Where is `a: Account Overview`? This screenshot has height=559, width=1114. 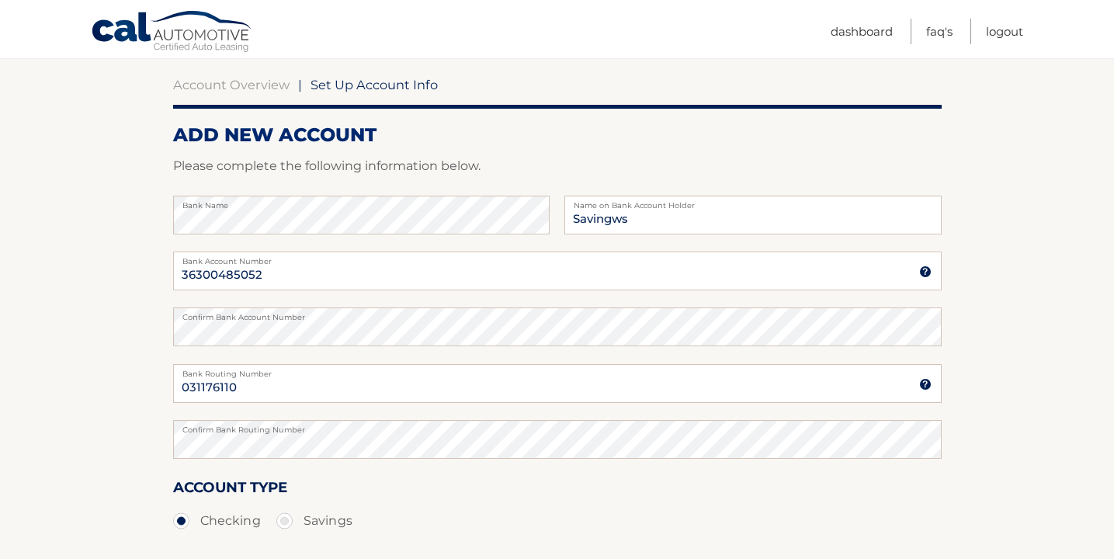 a: Account Overview is located at coordinates (231, 85).